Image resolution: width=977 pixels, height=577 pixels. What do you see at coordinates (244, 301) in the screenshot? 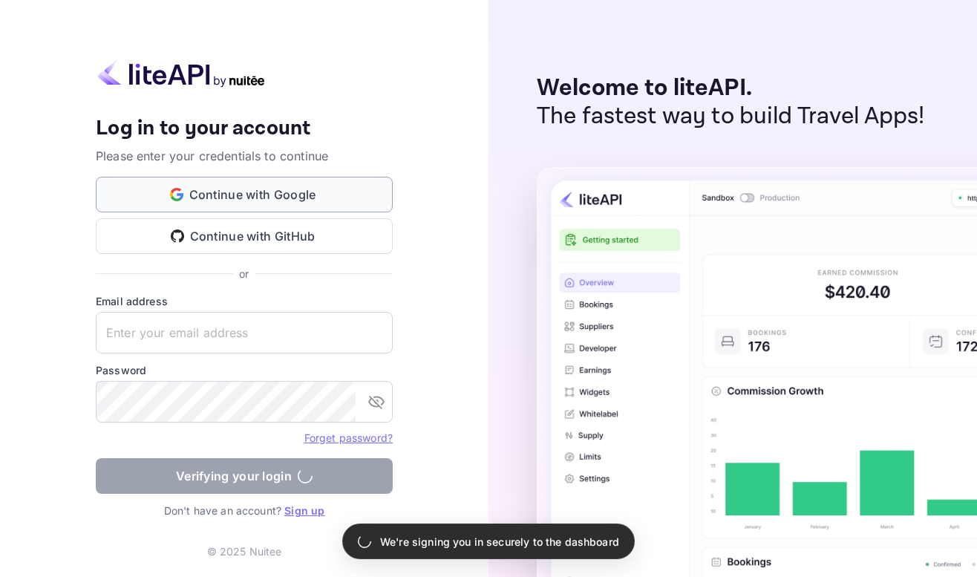
I see `label: Email address` at bounding box center [244, 301].